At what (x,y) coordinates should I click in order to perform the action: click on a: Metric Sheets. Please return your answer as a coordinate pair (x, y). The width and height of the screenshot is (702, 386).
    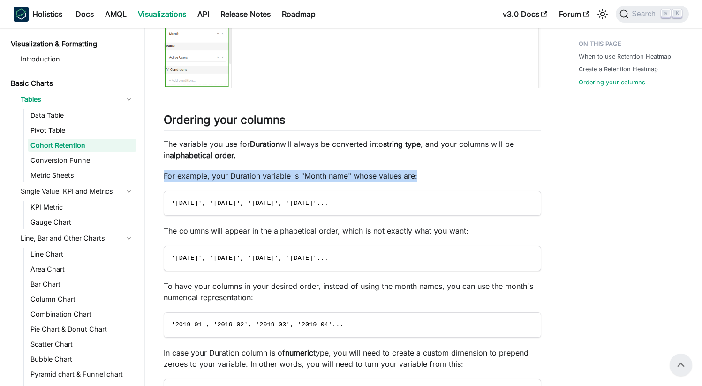
    Looking at the image, I should click on (82, 175).